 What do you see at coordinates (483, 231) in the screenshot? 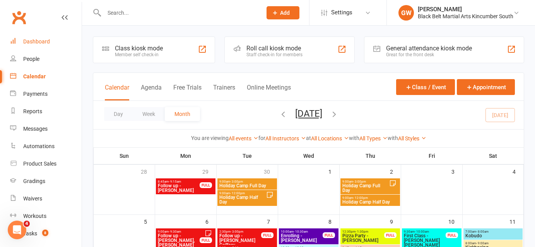
I see `span: - 8:00am` at bounding box center [483, 231].